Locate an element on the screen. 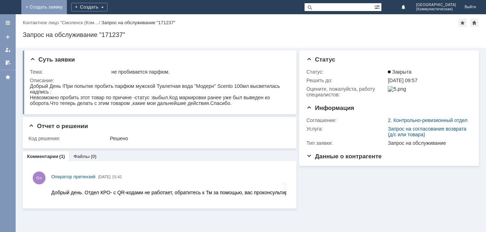 This screenshot has width=486, height=232. a: Мои согласования is located at coordinates (8, 63).